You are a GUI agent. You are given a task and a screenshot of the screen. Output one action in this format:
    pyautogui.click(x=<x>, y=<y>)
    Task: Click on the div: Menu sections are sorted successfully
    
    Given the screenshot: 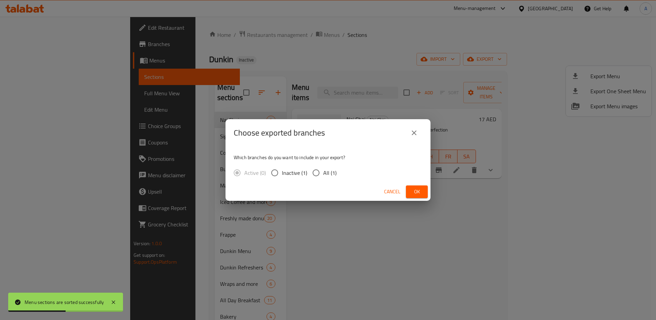 What is the action you would take?
    pyautogui.click(x=64, y=302)
    